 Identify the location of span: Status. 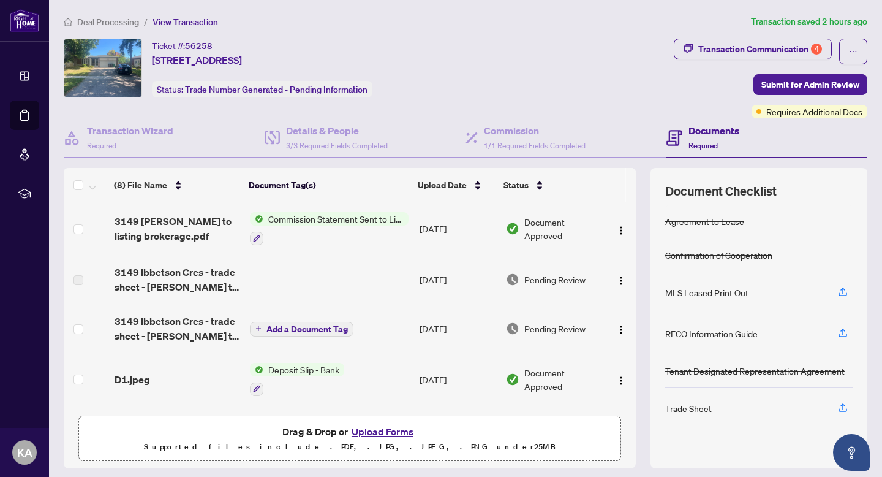
(516, 185).